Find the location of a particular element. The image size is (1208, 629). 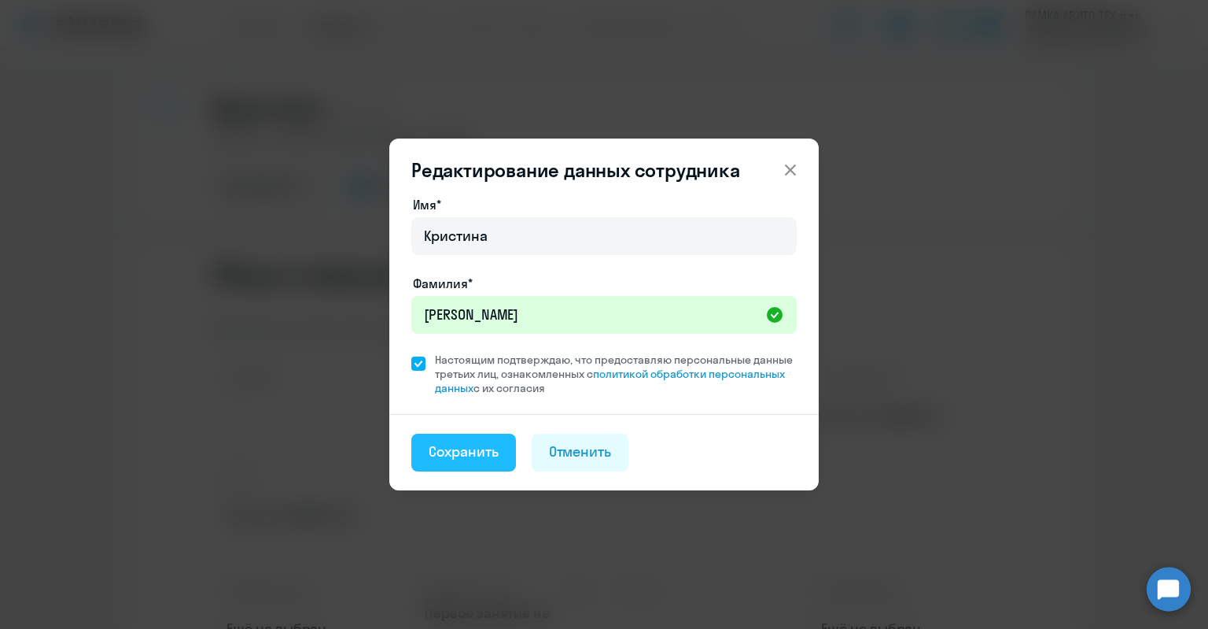

a: политикой обработки персональных данных is located at coordinates (610, 381).